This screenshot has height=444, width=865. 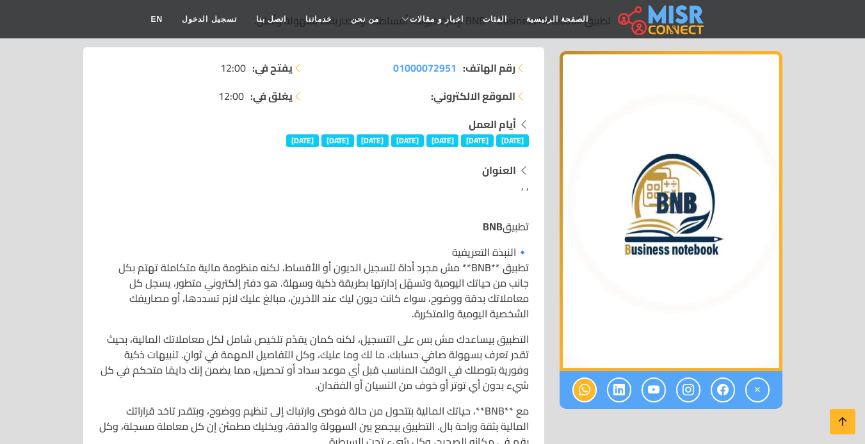 What do you see at coordinates (314, 362) in the screenshot?
I see `p: التطبيق بيساعدك مش بس على التسجيل، لكنه كمان يقدّم تلخيص شامل لكل معاملاتك المالية، بحيث تقدر تعر...` at bounding box center [314, 362].